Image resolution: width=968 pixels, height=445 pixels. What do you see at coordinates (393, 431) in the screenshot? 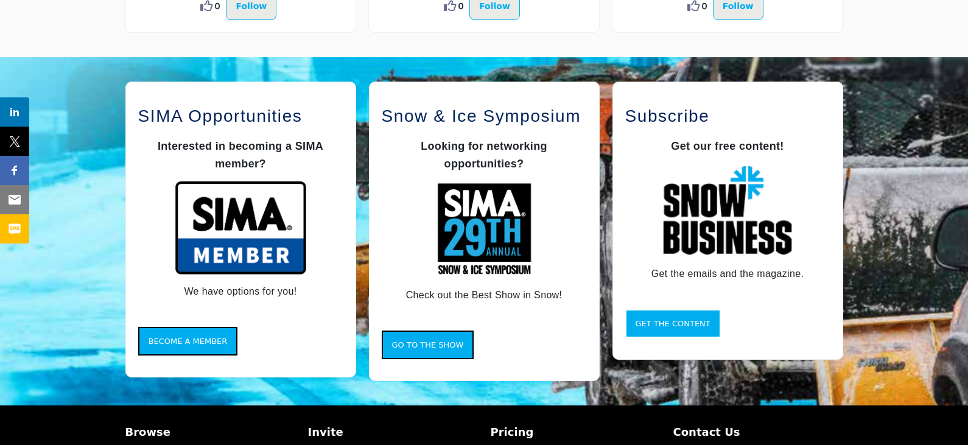
I see `a: Invite` at bounding box center [393, 431].